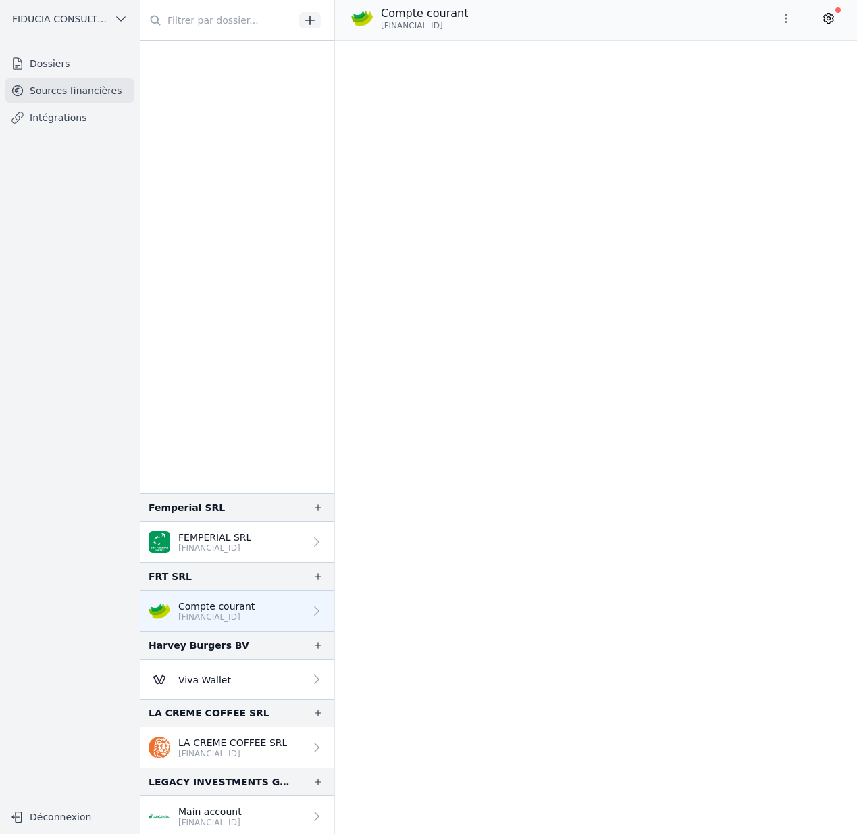 This screenshot has height=834, width=857. What do you see at coordinates (170, 576) in the screenshot?
I see `div: FRT SRL` at bounding box center [170, 576].